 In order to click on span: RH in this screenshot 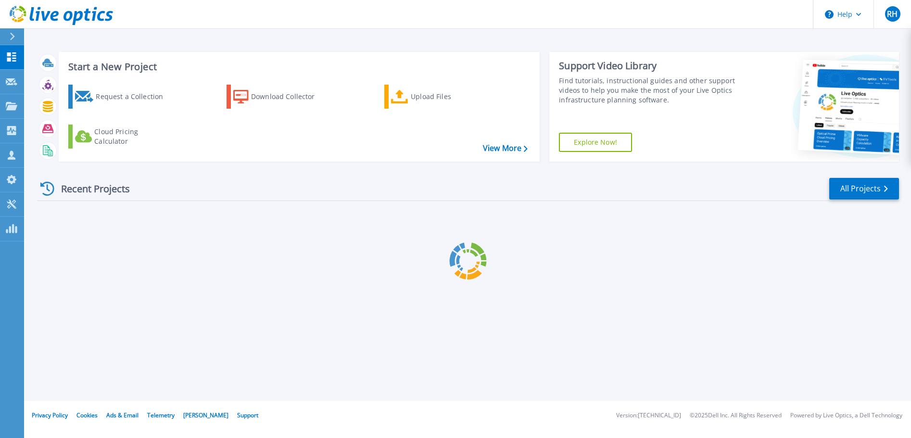, I will do `click(892, 14)`.